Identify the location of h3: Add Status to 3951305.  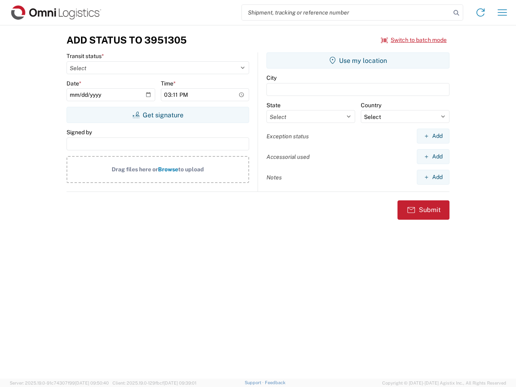
(127, 40).